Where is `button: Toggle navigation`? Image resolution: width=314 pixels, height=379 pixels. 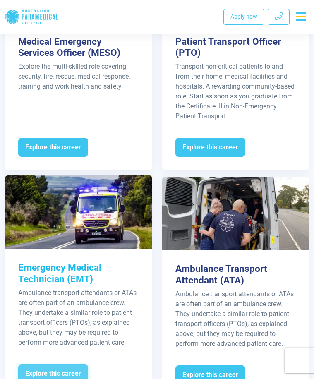 button: Toggle navigation is located at coordinates (301, 17).